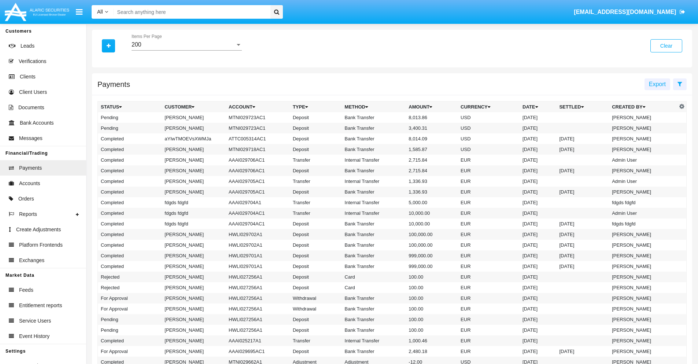  I want to click on th: Type, so click(316, 107).